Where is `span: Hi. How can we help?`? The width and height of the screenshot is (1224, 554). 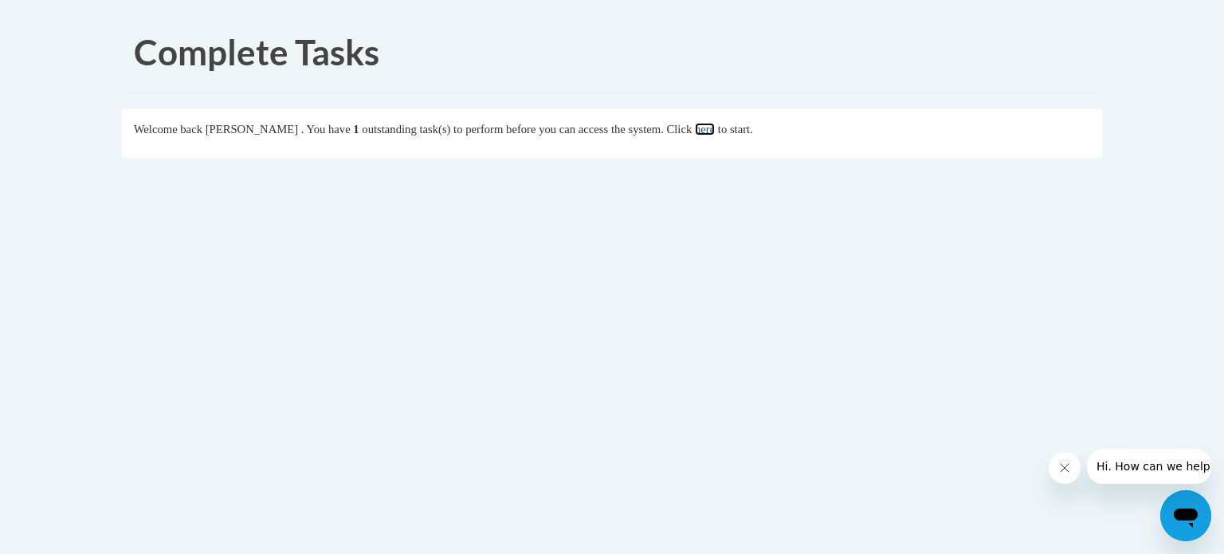
span: Hi. How can we help? is located at coordinates (69, 18).